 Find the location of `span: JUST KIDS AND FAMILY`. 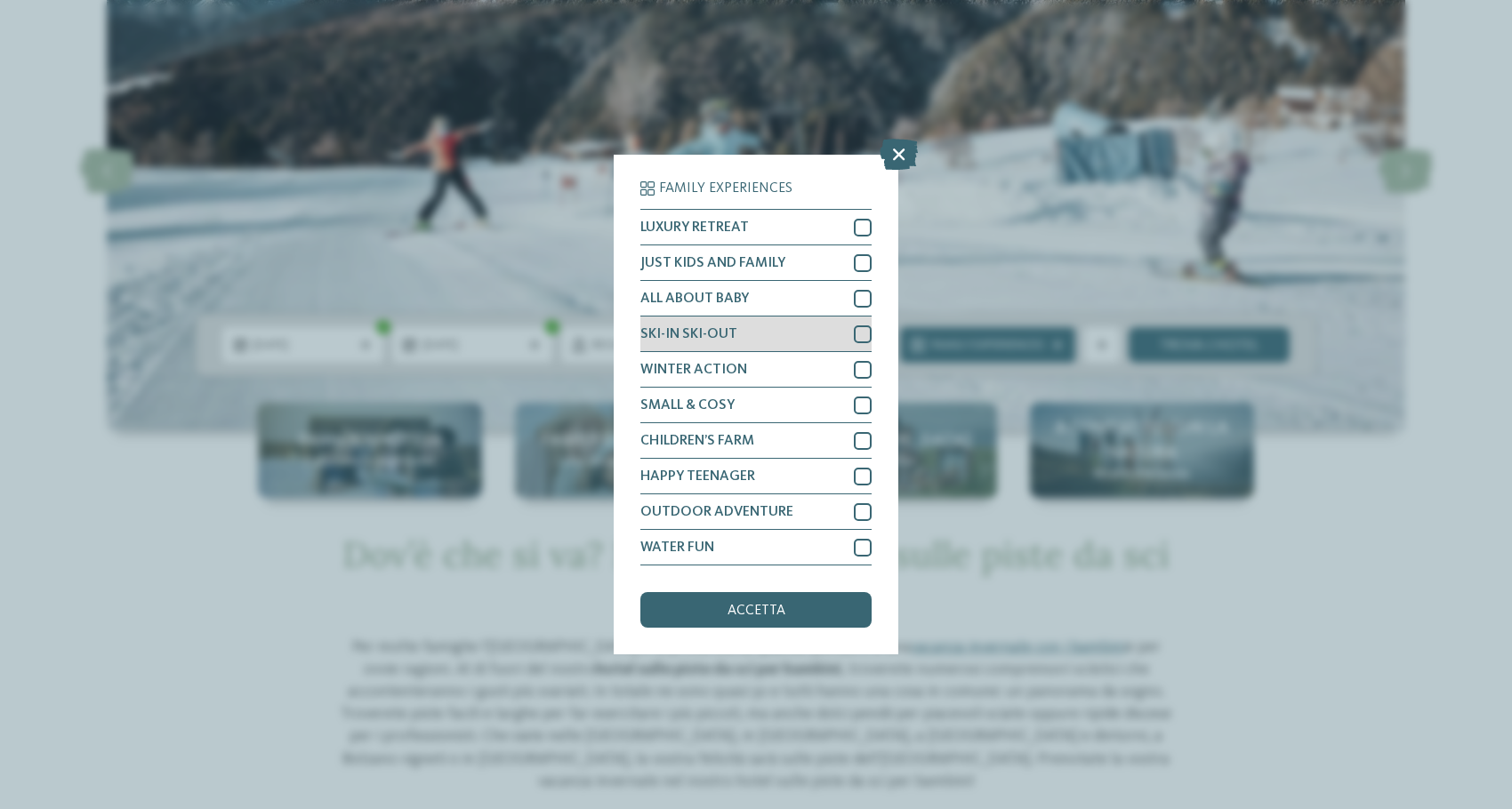

span: JUST KIDS AND FAMILY is located at coordinates (712, 263).